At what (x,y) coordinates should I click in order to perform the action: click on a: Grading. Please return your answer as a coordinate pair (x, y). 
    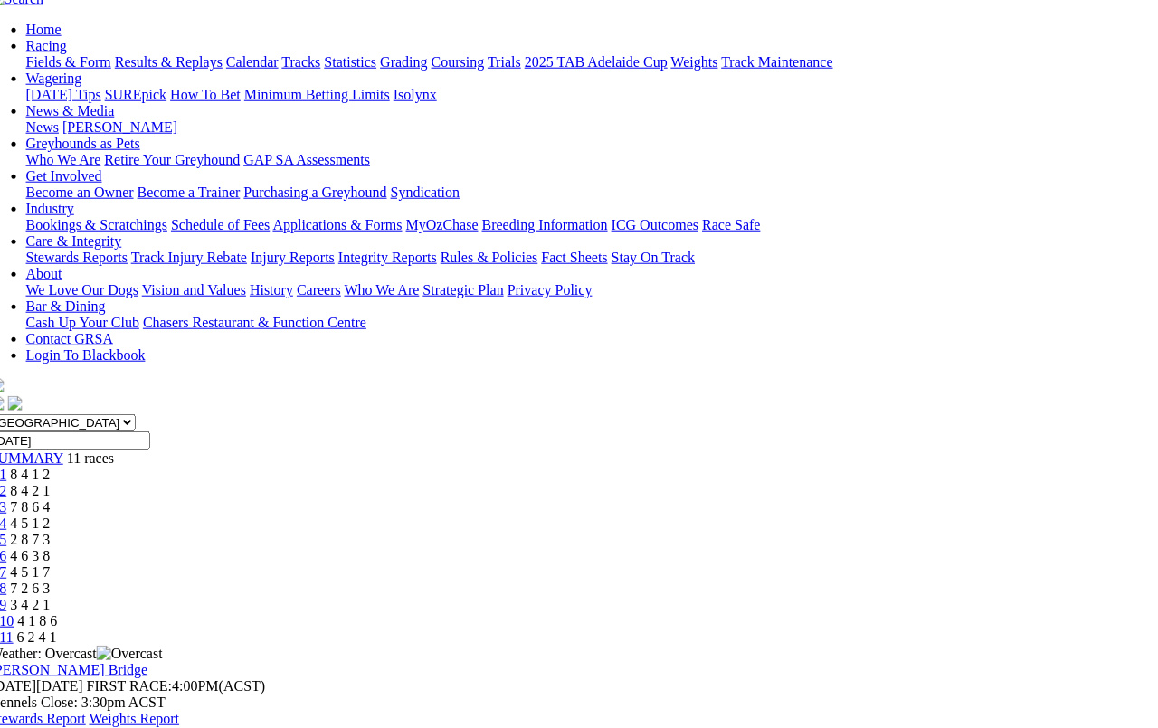
    Looking at the image, I should click on (405, 62).